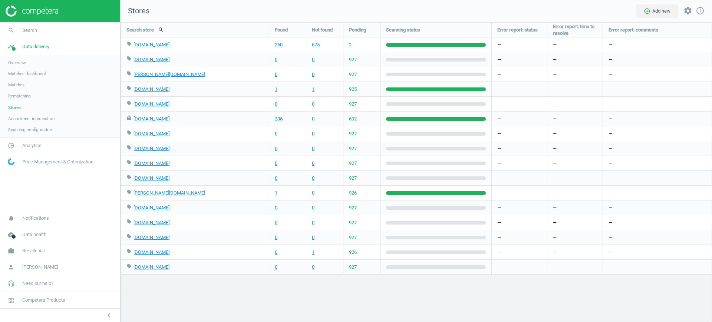 This screenshot has height=322, width=712. What do you see at coordinates (30, 30) in the screenshot?
I see `span: Search` at bounding box center [30, 30].